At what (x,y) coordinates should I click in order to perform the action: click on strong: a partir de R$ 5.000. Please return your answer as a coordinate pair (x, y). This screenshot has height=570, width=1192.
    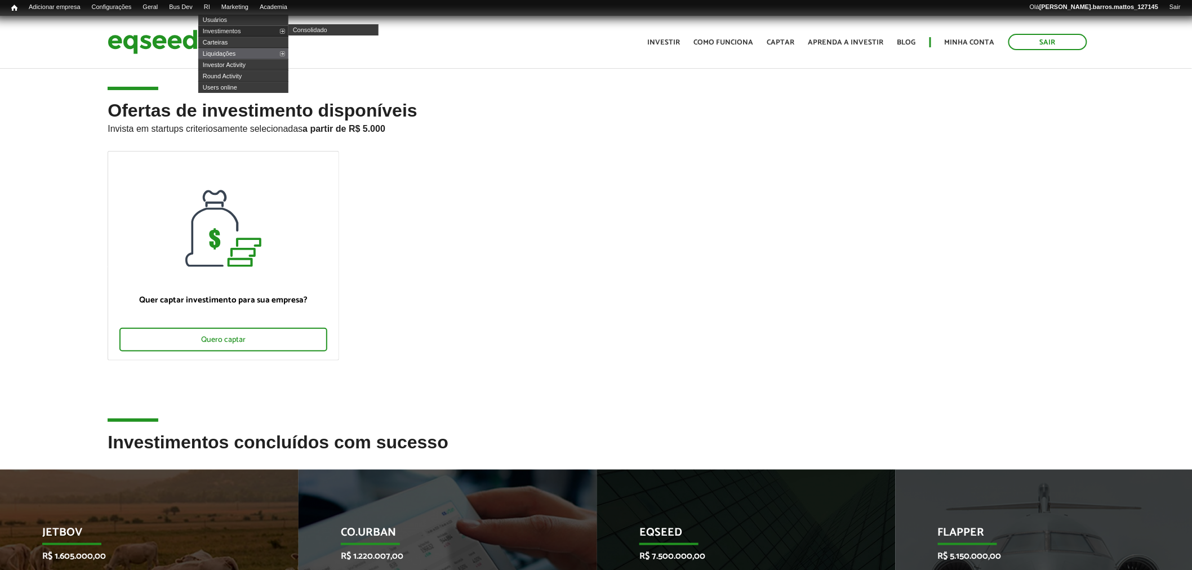
    Looking at the image, I should click on (344, 128).